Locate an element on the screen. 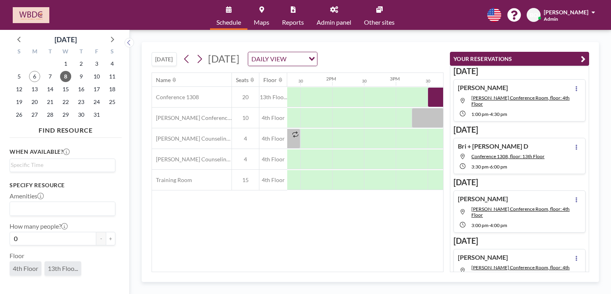 Image resolution: width=611 pixels, height=294 pixels. span: Tuesday, October 21, 2025 is located at coordinates (50, 102).